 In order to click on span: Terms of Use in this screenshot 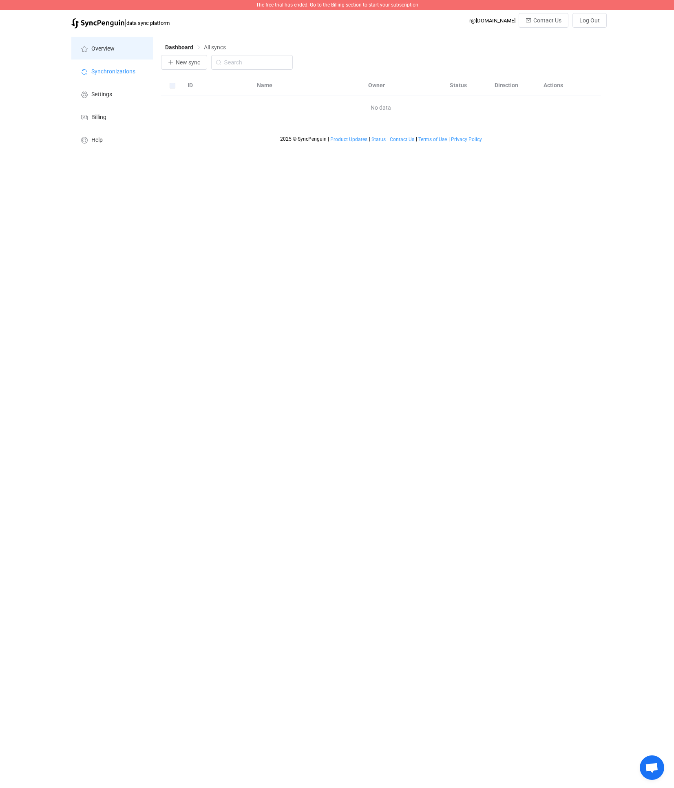, I will do `click(432, 139)`.